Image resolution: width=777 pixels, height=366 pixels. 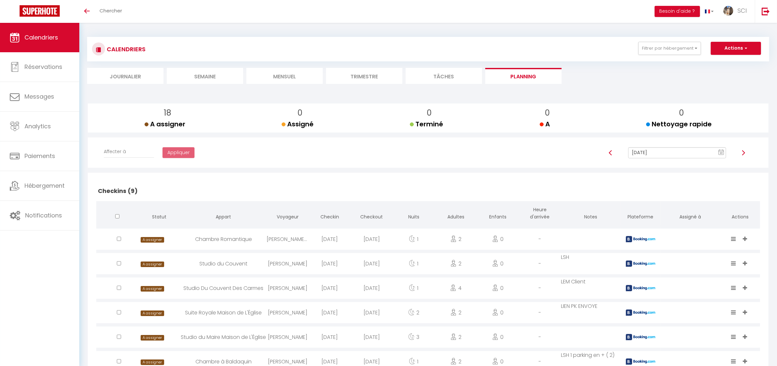 I want to click on li: Planning, so click(x=524, y=76).